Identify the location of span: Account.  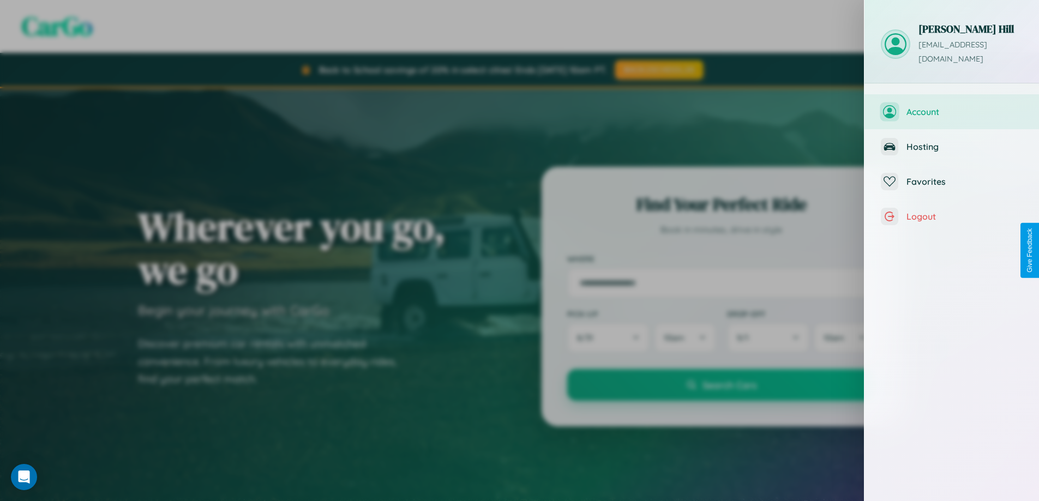
(964, 112).